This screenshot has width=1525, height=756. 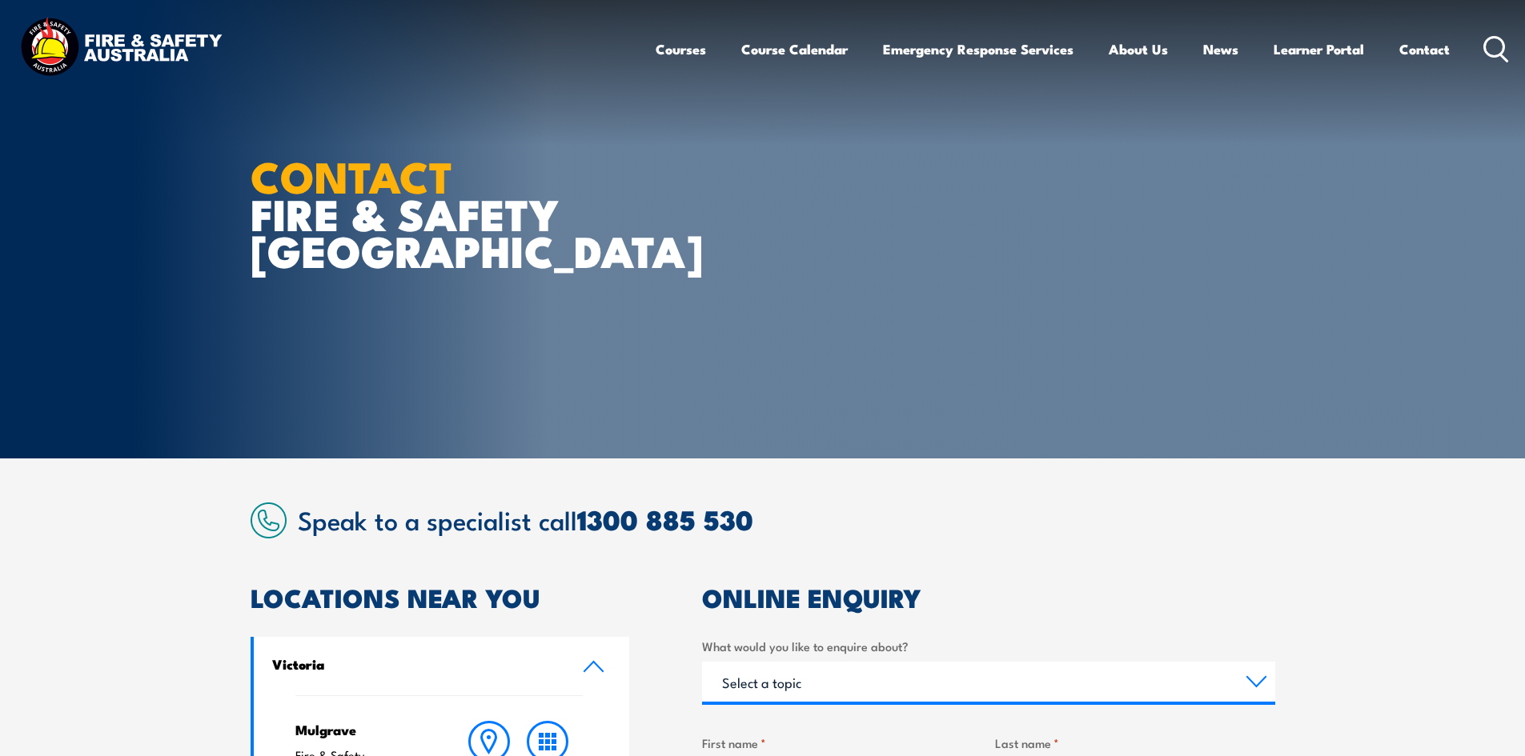 I want to click on a: About Us, so click(x=1138, y=49).